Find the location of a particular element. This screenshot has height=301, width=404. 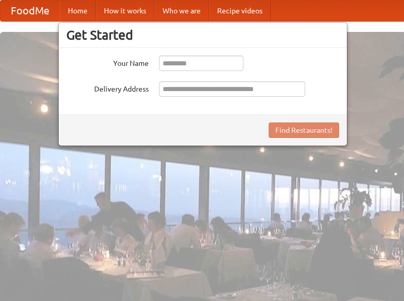

a: Home is located at coordinates (78, 11).